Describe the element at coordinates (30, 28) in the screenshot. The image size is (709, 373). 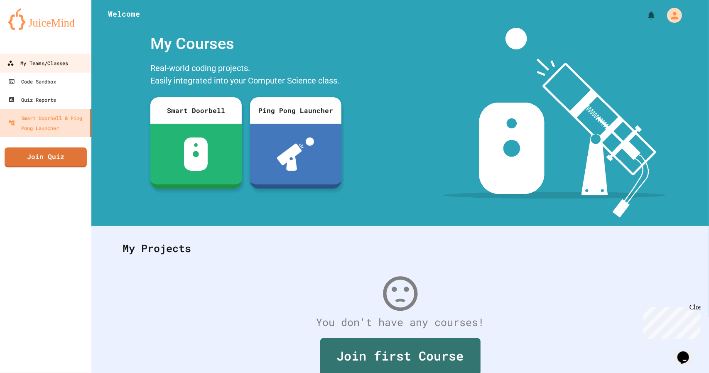
I see `div: Chat with us now!Close` at that location.